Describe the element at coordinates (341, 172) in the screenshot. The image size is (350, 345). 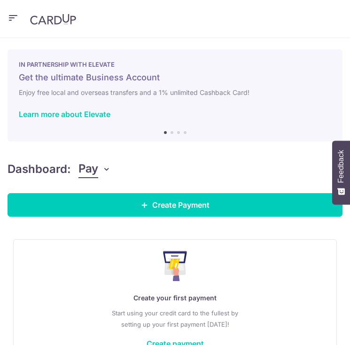
I see `button: Feedback - Show survey` at that location.